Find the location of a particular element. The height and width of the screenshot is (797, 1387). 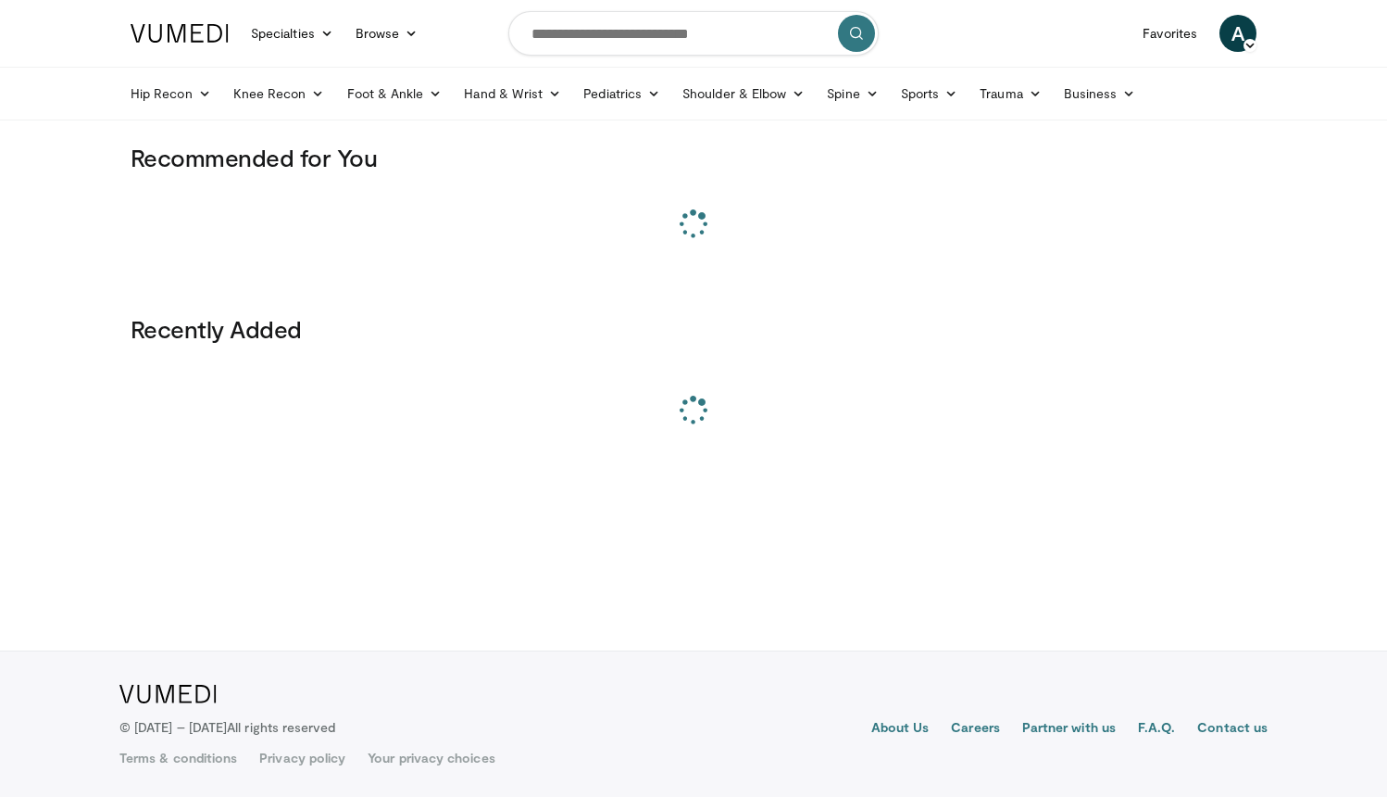

a: Hand & Wrist is located at coordinates (512, 94).